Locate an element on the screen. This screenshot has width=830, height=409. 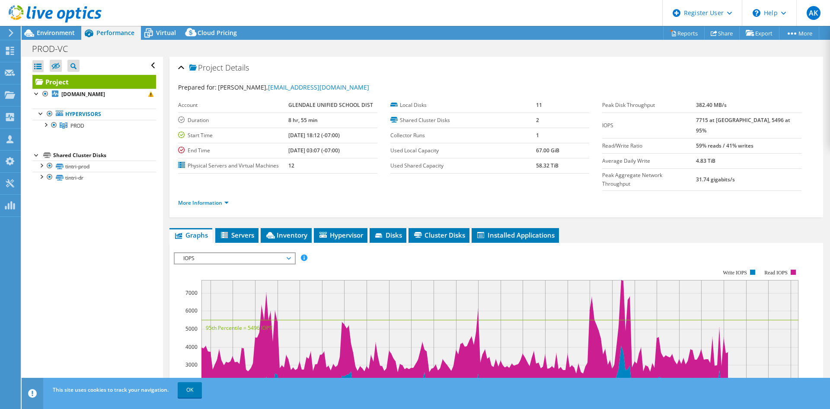
b: GLENDALE UNIFIED SCHOOL DIST is located at coordinates (331, 105).